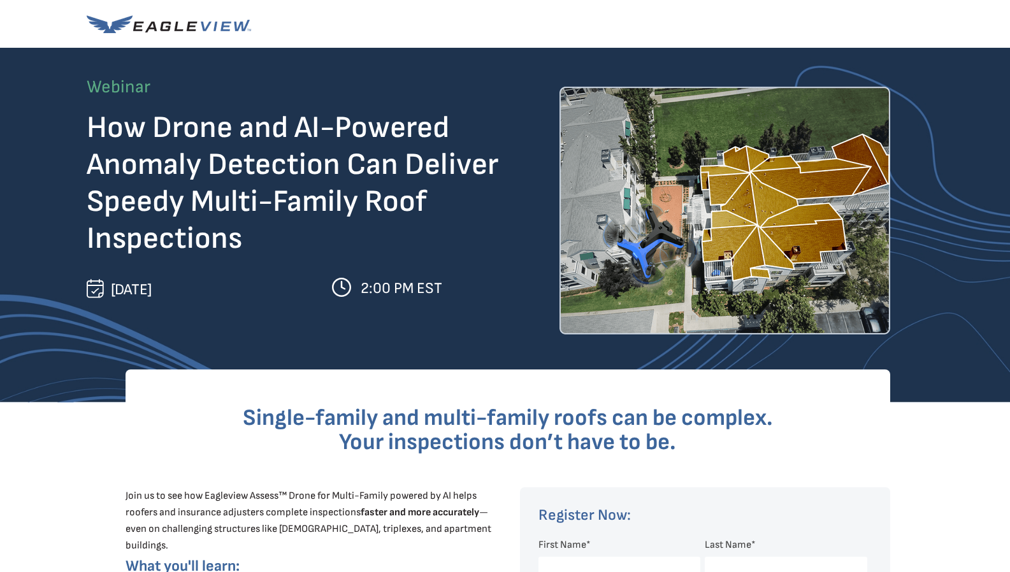  What do you see at coordinates (119, 87) in the screenshot?
I see `span: Webinar` at bounding box center [119, 87].